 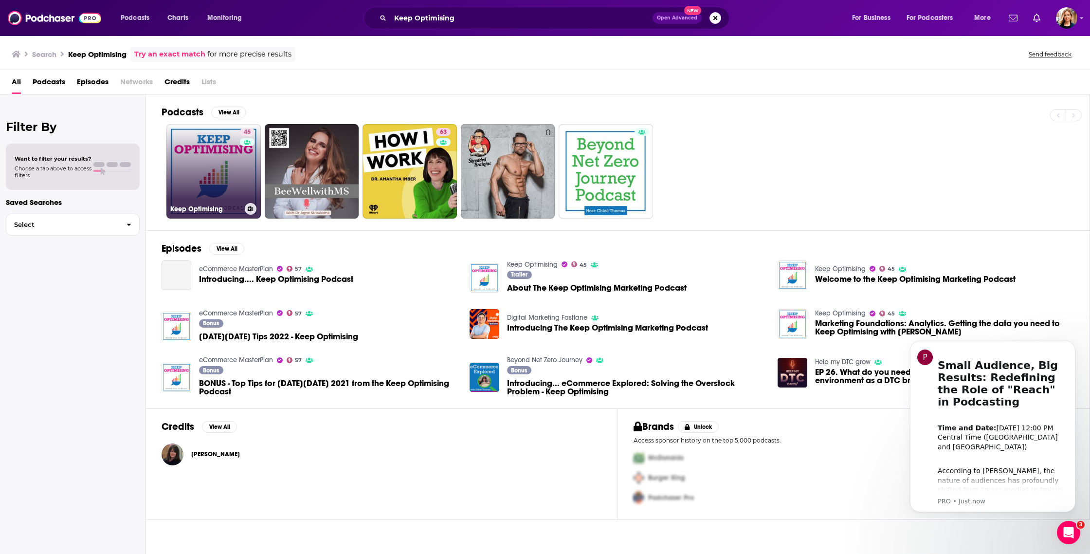 I want to click on p: Access sponsor history on the top 5,000 podcasts., so click(x=854, y=440).